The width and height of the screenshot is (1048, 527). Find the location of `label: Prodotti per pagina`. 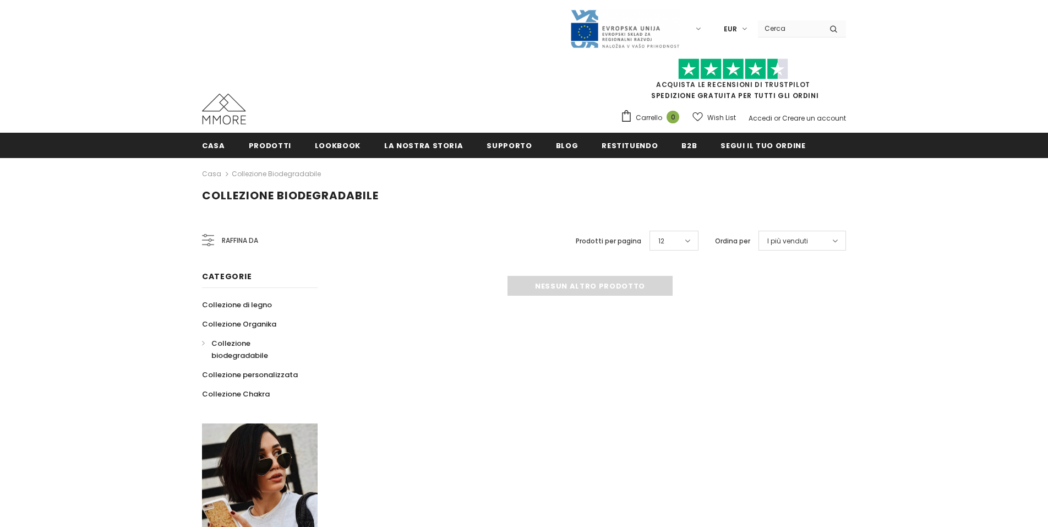

label: Prodotti per pagina is located at coordinates (608, 241).